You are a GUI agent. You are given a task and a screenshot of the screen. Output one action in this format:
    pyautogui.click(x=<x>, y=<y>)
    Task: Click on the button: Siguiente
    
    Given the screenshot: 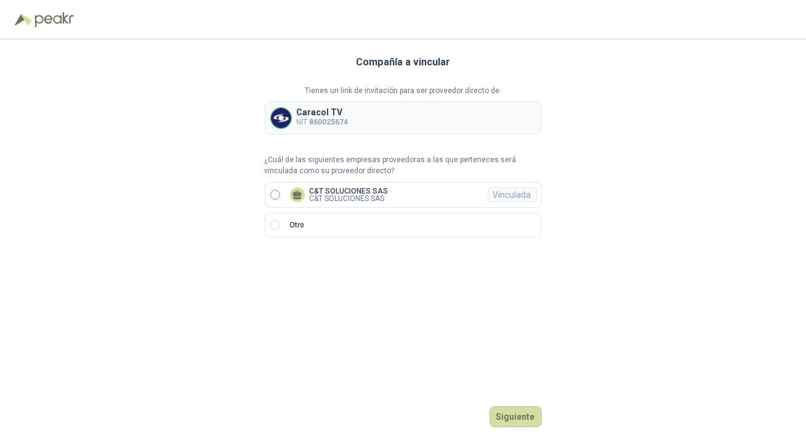 What is the action you would take?
    pyautogui.click(x=516, y=416)
    